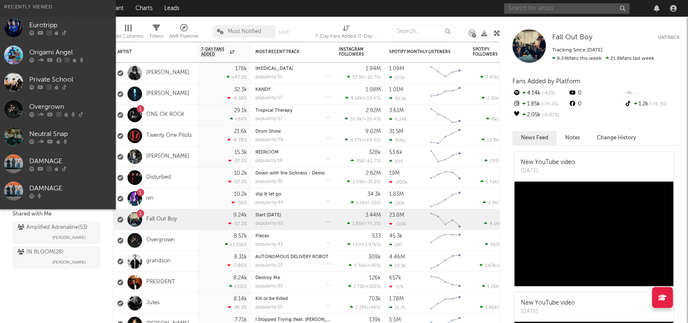 The image size is (688, 323). I want to click on div: 1.94M, so click(373, 69).